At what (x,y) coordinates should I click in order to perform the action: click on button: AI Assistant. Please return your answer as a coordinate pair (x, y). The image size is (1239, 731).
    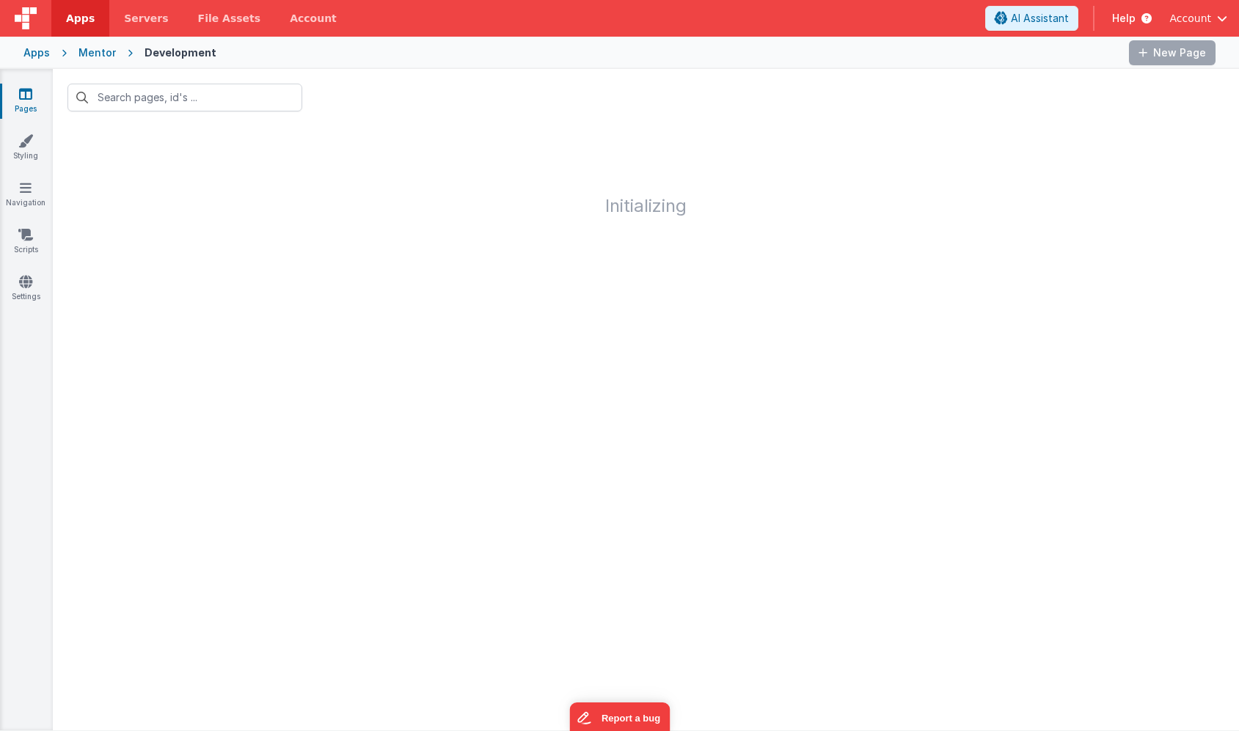
    Looking at the image, I should click on (1032, 18).